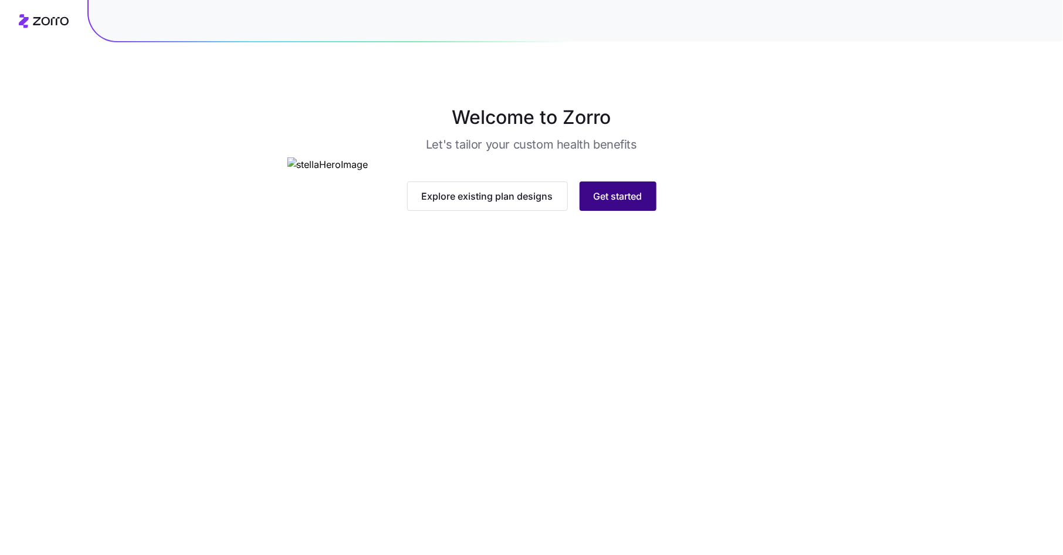  What do you see at coordinates (488, 196) in the screenshot?
I see `button: Explore existing plan designs` at bounding box center [488, 196].